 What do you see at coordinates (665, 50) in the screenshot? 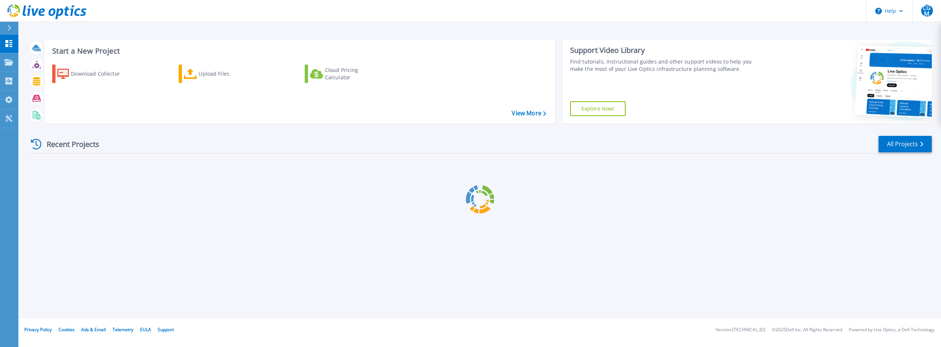
I see `div: Support Video Library` at bounding box center [665, 50].